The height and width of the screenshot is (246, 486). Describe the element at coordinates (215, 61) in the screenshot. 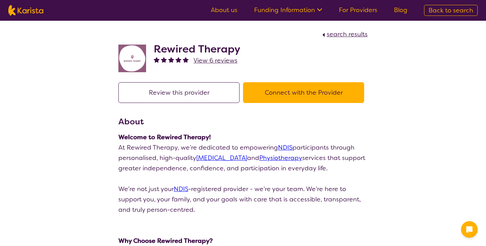

I see `span: View 6 reviews` at that location.